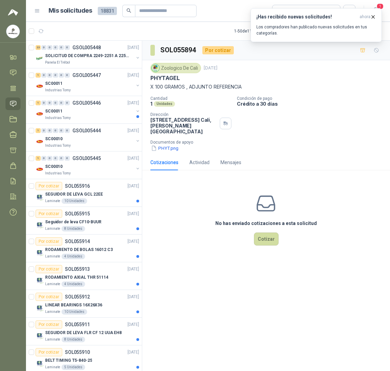 The height and width of the screenshot is (371, 390). What do you see at coordinates (306, 17) in the screenshot?
I see `h3: ¡Has recibido nuevas solicitudes!` at bounding box center [306, 17].